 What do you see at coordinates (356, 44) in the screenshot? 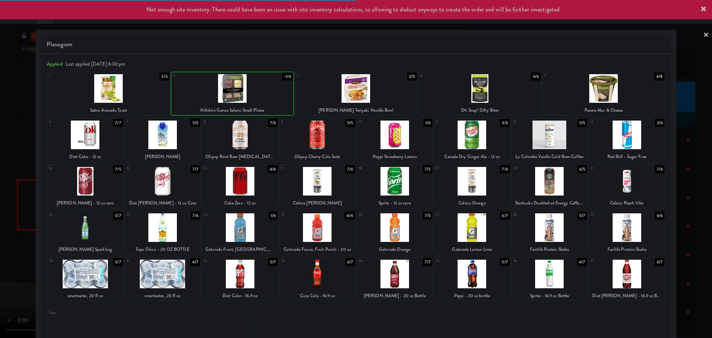
I see `span: Planogram` at bounding box center [356, 44].